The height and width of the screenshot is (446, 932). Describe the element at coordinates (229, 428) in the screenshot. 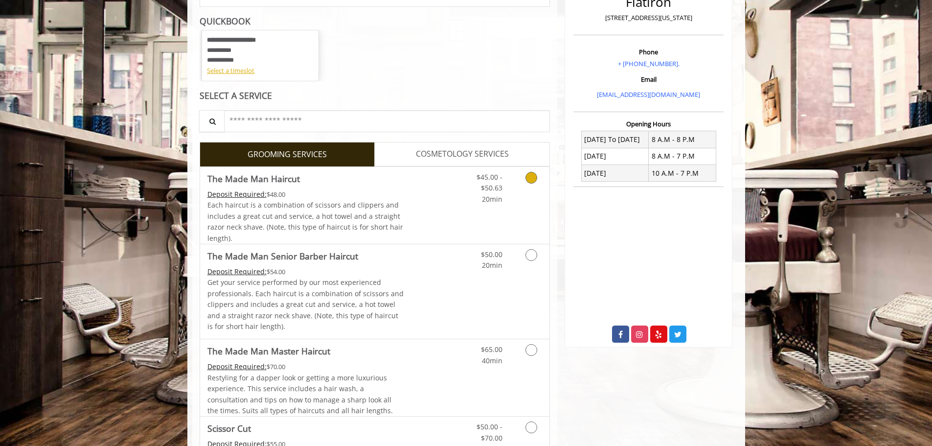

I see `b: Scissor Cut` at that location.